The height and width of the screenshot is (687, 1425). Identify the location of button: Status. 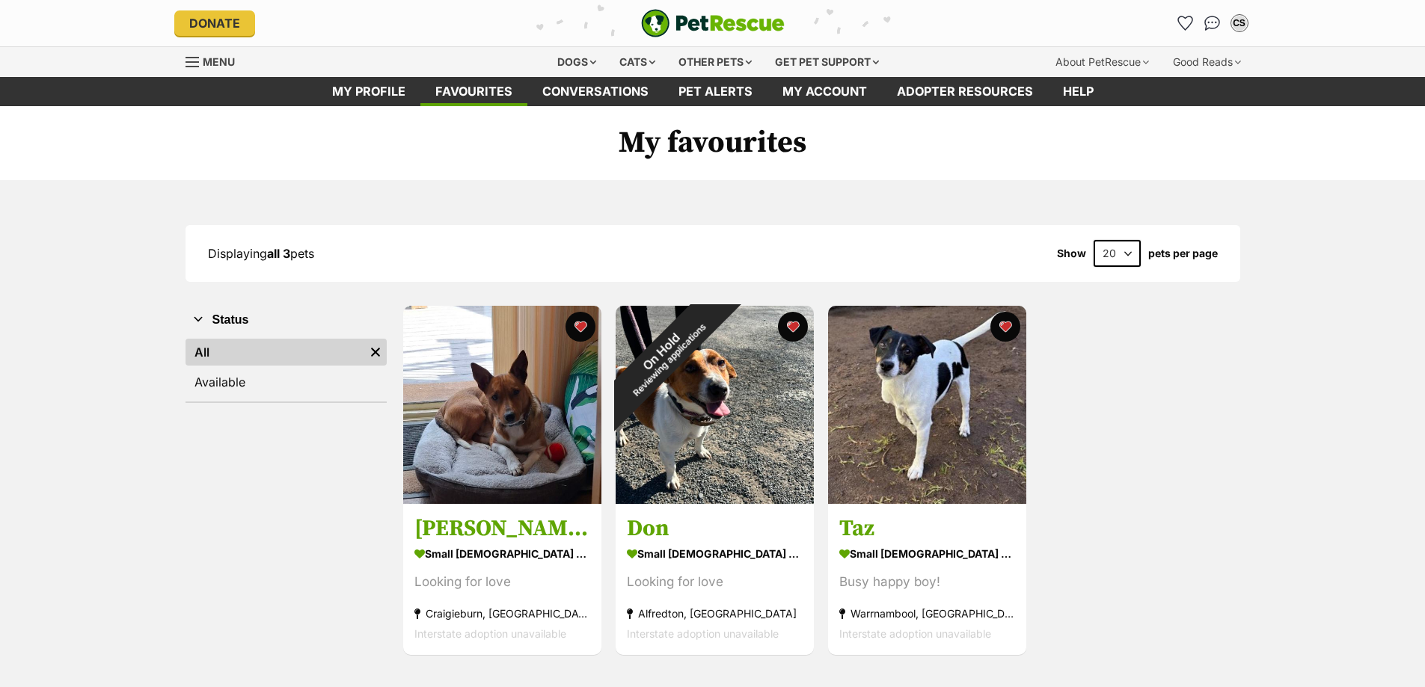
(286, 320).